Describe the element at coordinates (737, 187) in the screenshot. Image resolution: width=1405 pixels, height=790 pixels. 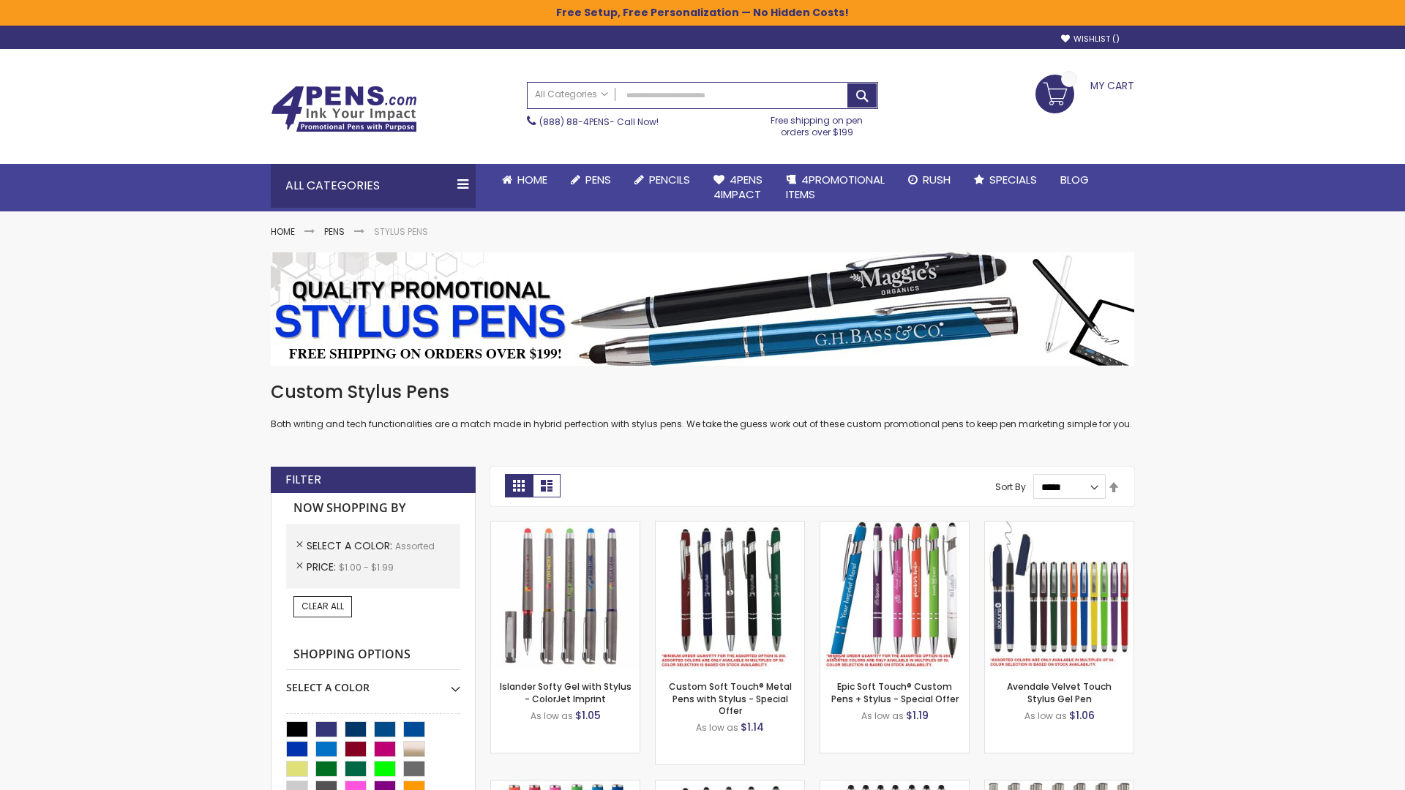
I see `span: 4Pens 4impact` at that location.